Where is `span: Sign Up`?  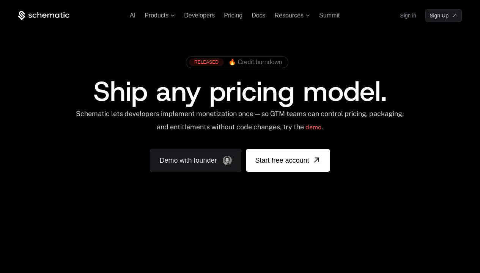
span: Sign Up is located at coordinates (439, 16).